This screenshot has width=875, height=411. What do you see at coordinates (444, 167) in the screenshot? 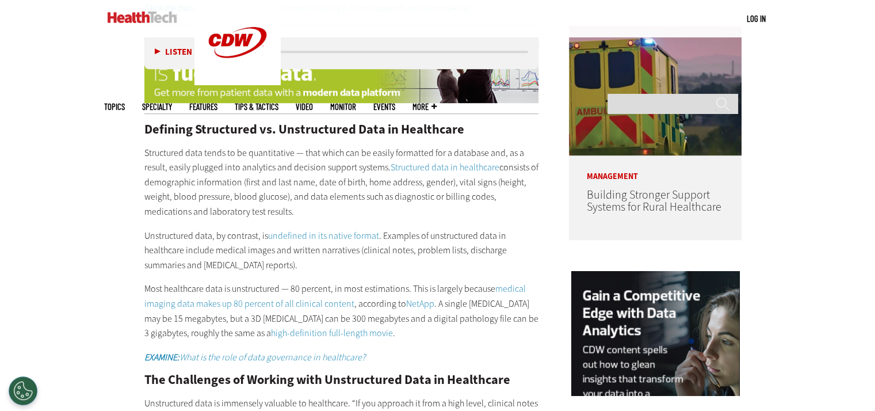
I see `a: Structured data in healthcare` at bounding box center [444, 167].